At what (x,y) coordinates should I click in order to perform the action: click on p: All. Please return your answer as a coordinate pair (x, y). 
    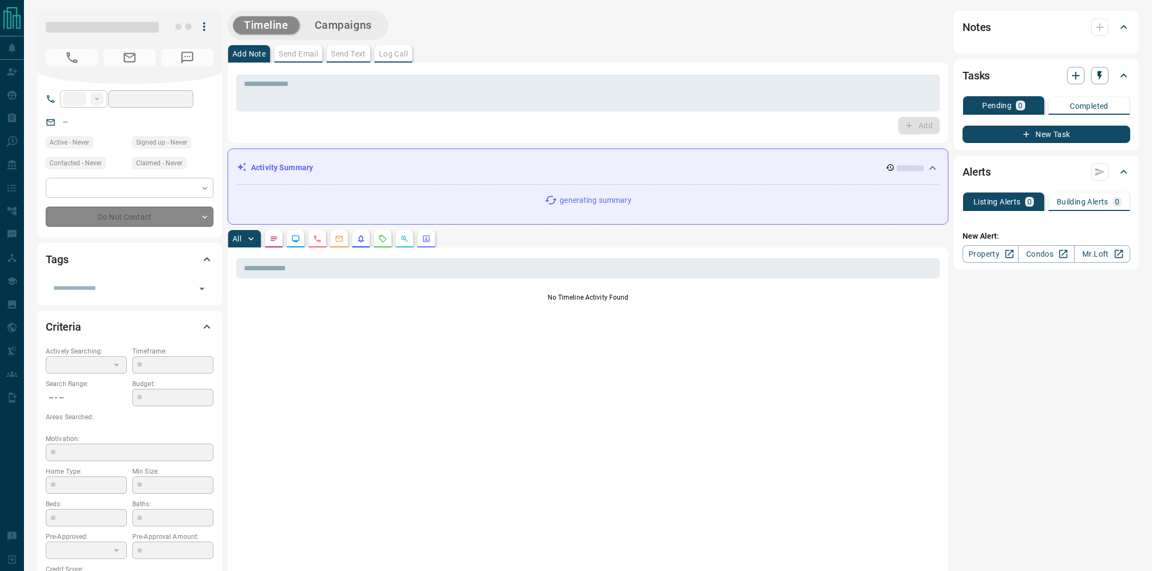
    Looking at the image, I should click on (237, 239).